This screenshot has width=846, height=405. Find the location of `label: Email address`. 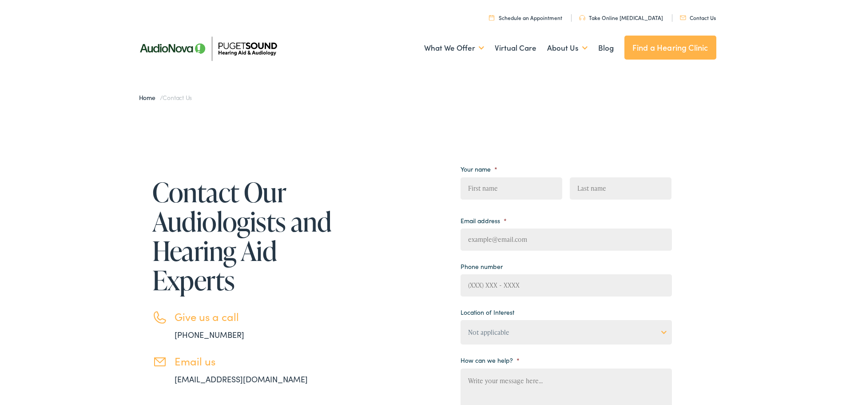

label: Email address is located at coordinates (484, 220).